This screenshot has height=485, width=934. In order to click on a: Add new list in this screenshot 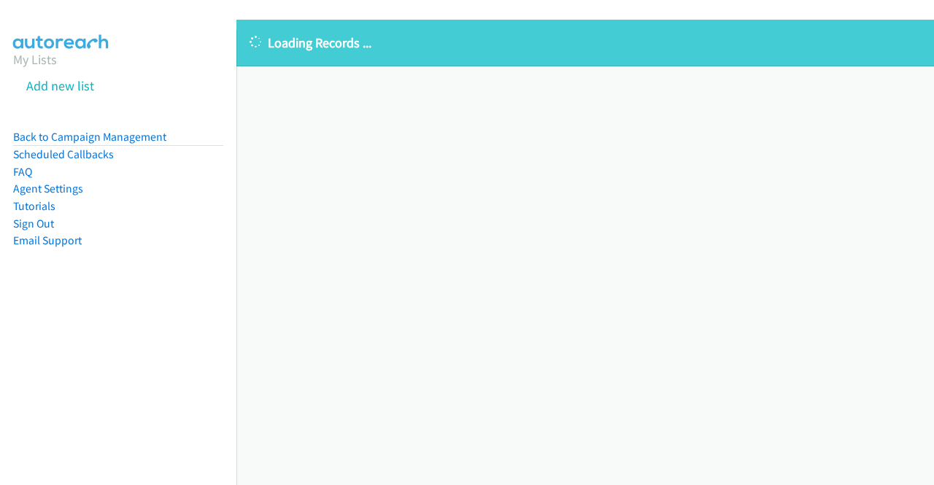, I will do `click(60, 85)`.